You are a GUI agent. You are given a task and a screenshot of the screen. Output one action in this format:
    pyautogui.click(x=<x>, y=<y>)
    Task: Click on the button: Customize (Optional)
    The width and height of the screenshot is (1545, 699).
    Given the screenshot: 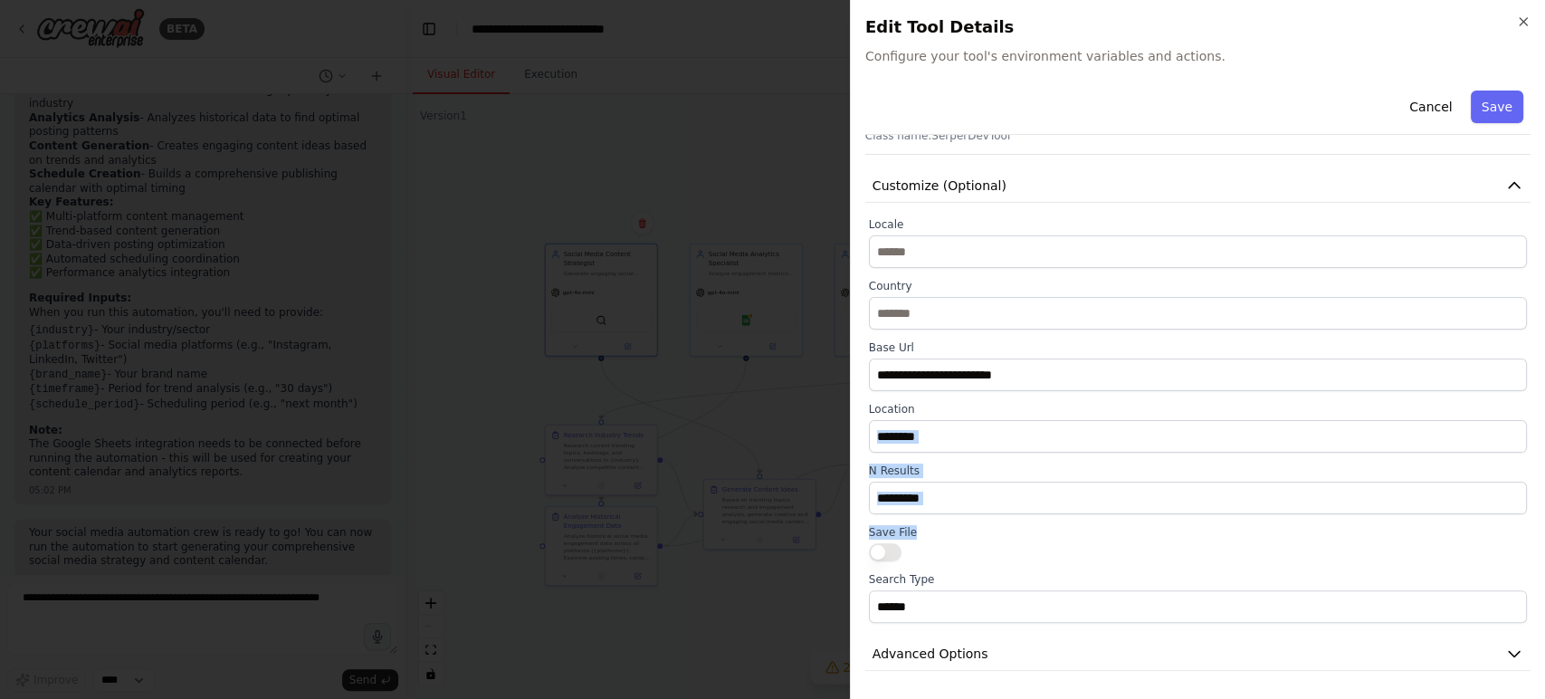 What is the action you would take?
    pyautogui.click(x=1198, y=186)
    